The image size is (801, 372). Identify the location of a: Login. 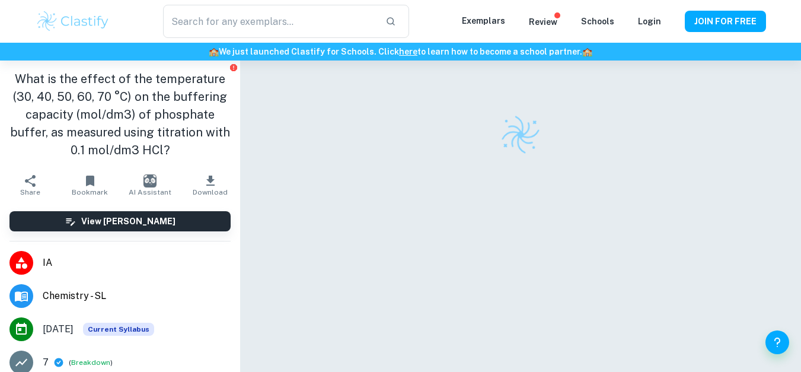
(649, 21).